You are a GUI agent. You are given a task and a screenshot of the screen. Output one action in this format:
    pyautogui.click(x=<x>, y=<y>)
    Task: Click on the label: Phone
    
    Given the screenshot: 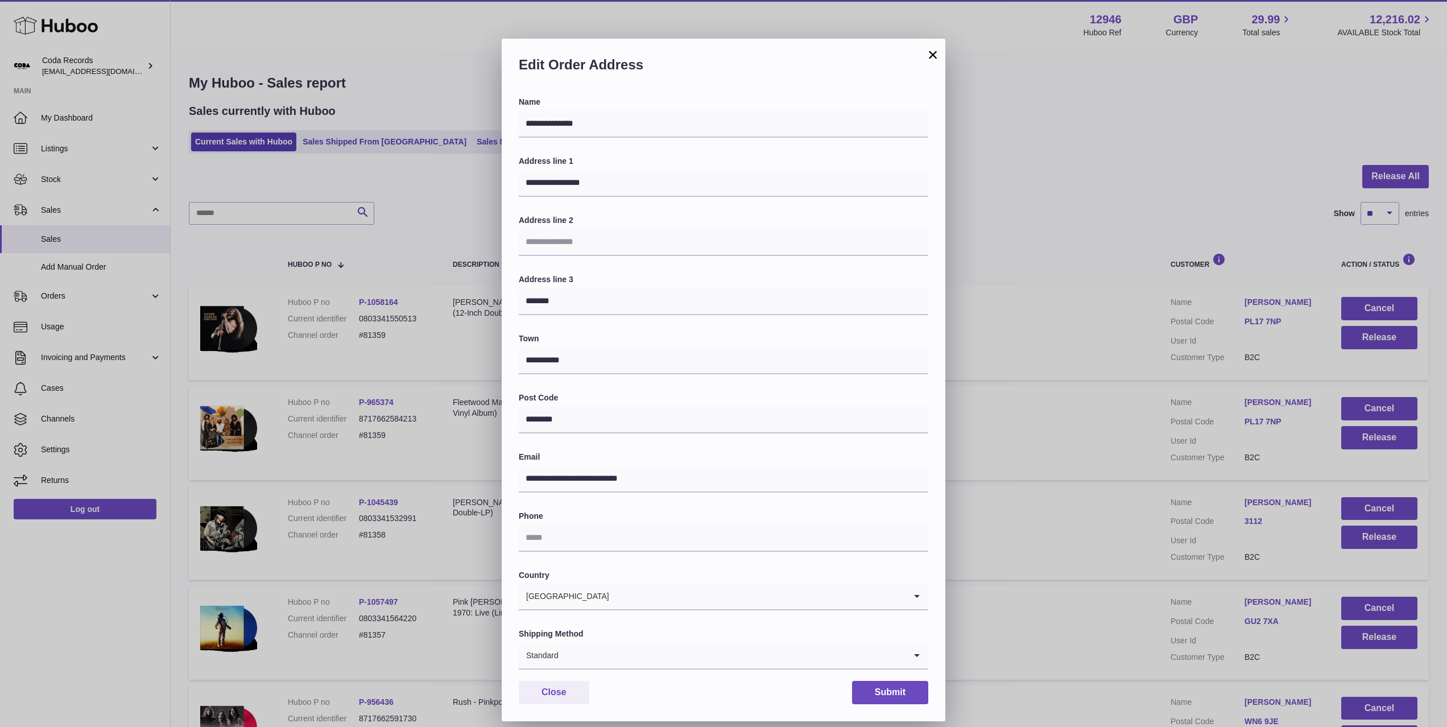 What is the action you would take?
    pyautogui.click(x=723, y=516)
    